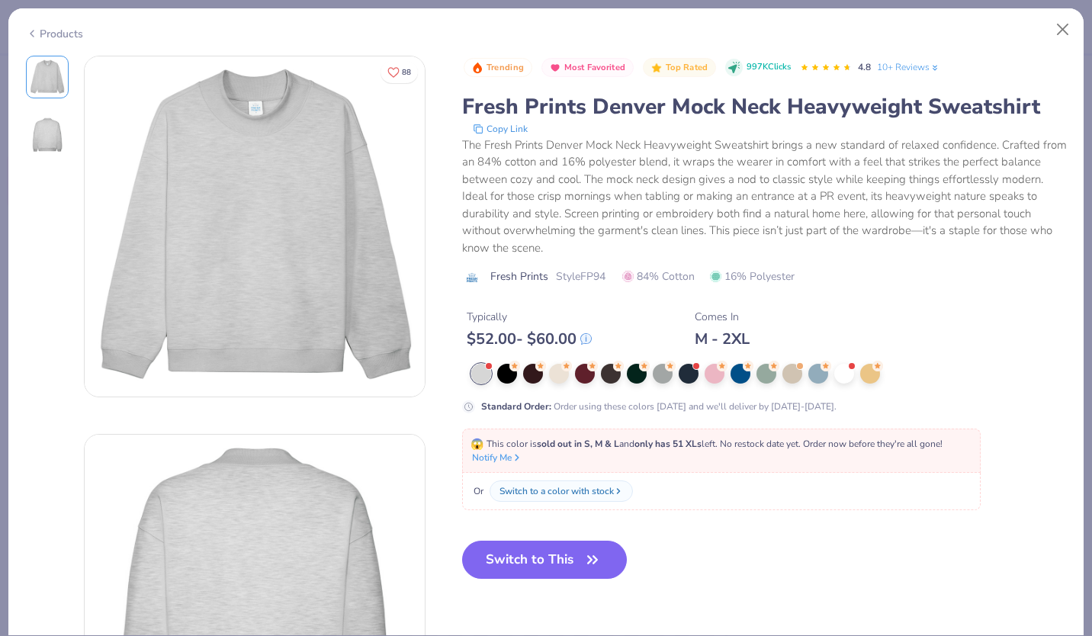 The width and height of the screenshot is (1092, 636). Describe the element at coordinates (864, 67) in the screenshot. I see `span: 4.8` at that location.